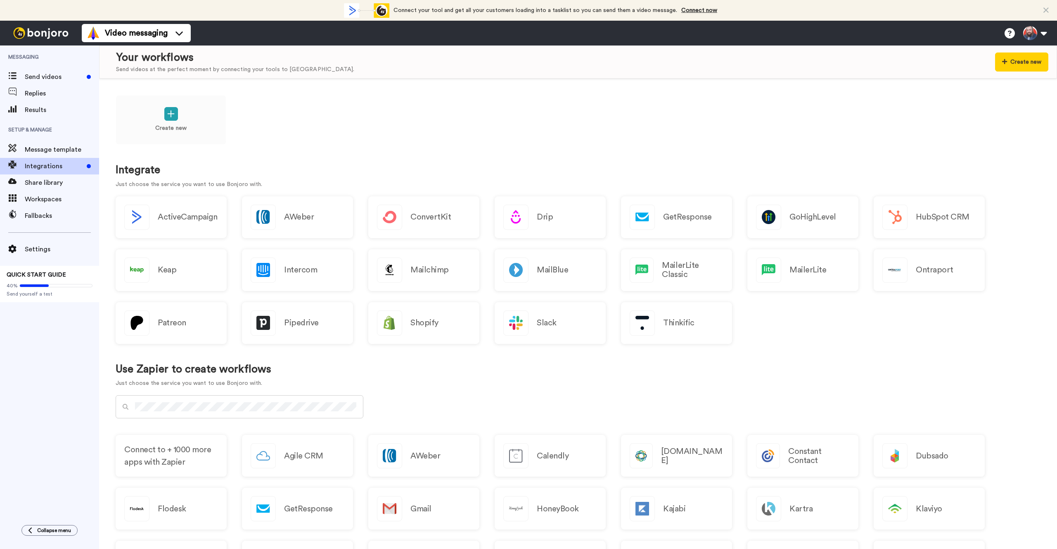 The height and width of the screenshot is (549, 1057). Describe the element at coordinates (137, 270) in the screenshot. I see `img: logo_keap.svg` at that location.